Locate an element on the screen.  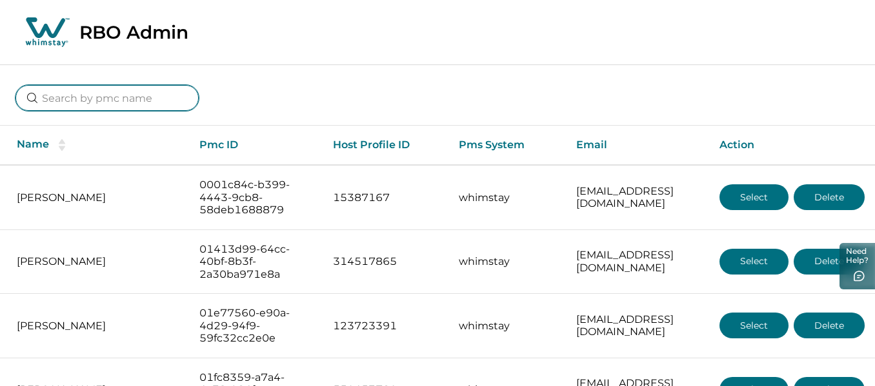
th: Host Profile ID is located at coordinates (386, 145).